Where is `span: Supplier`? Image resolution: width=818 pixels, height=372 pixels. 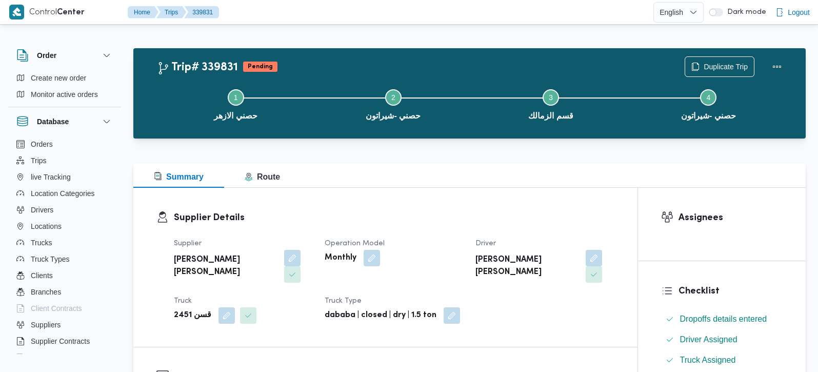 span: Supplier is located at coordinates (188, 243).